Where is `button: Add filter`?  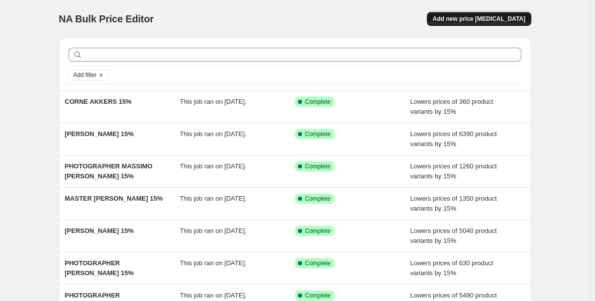
button: Add filter is located at coordinates (89, 75).